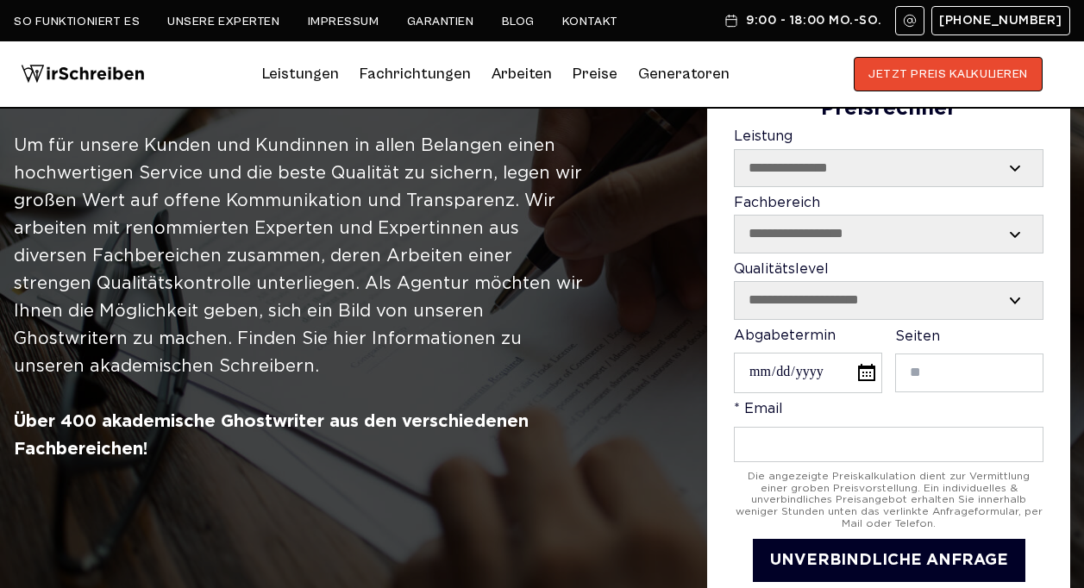 Image resolution: width=1084 pixels, height=588 pixels. Describe the element at coordinates (595, 73) in the screenshot. I see `a: Preise` at that location.